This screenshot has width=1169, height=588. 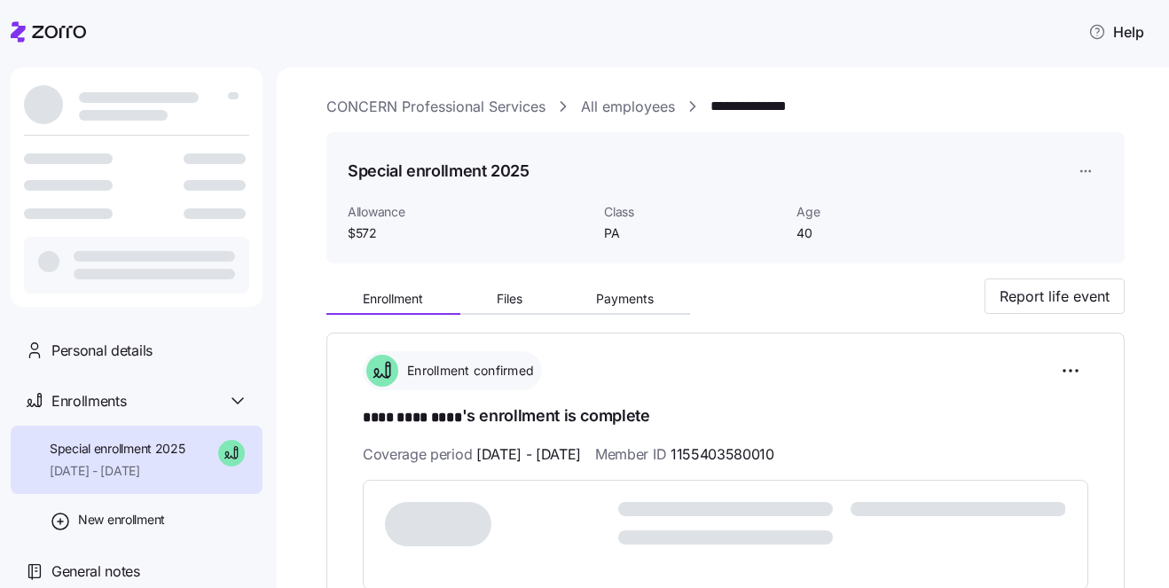 What do you see at coordinates (1054, 296) in the screenshot?
I see `span: Report life event` at bounding box center [1054, 296].